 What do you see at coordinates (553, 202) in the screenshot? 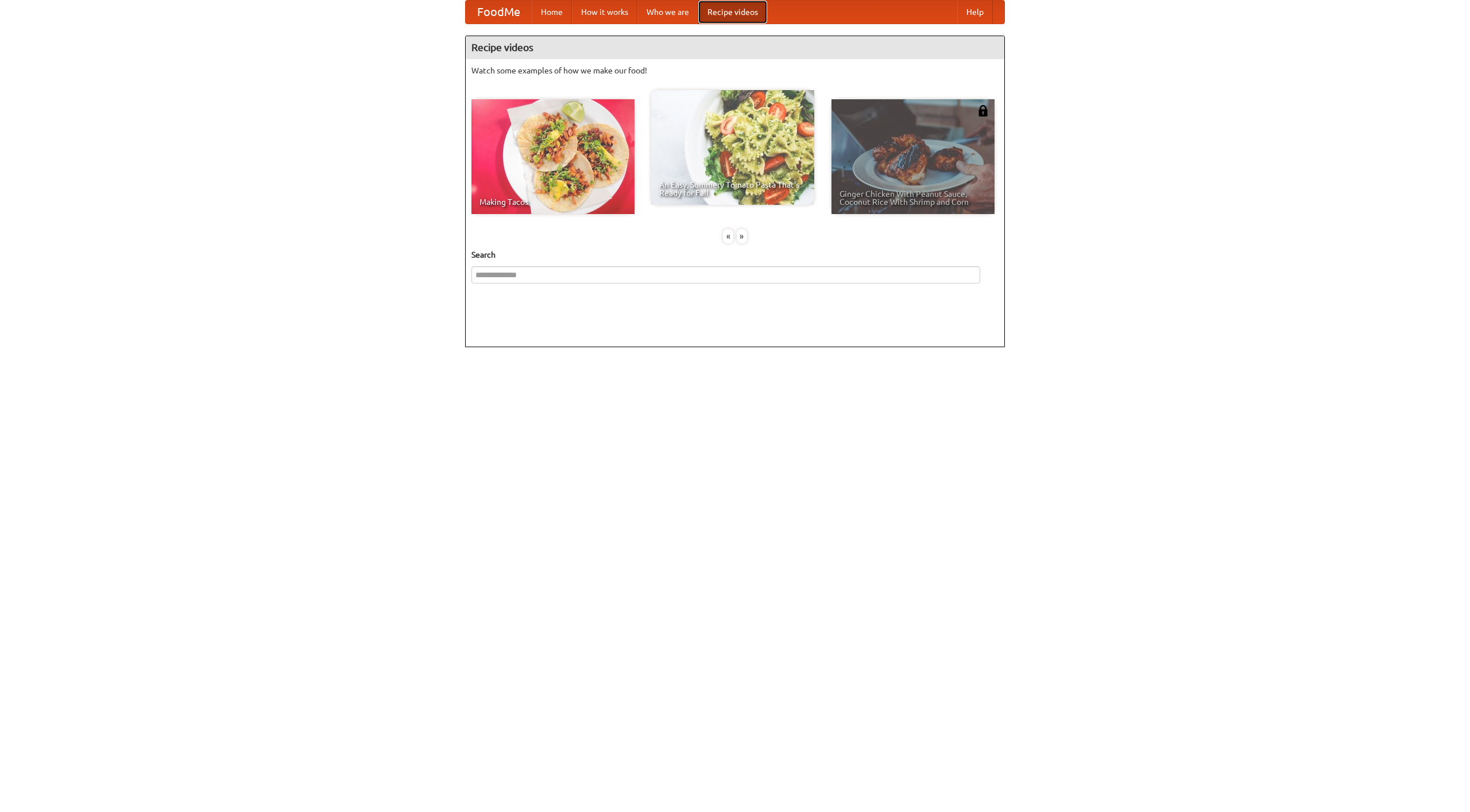
I see `span: Making Tacos` at bounding box center [553, 202].